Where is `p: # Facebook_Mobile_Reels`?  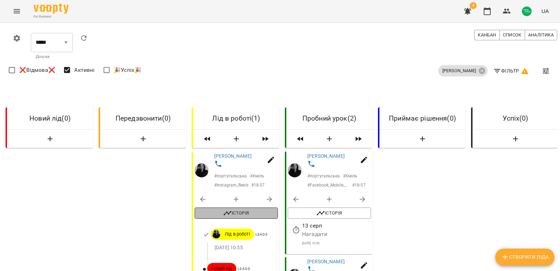
p: # Facebook_Mobile_Reels is located at coordinates (328, 185).